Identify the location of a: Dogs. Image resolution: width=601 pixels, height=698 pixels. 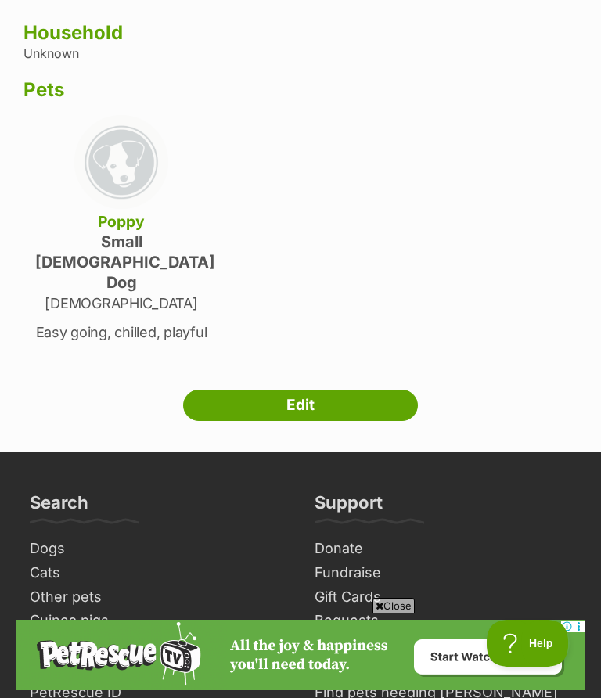
(158, 548).